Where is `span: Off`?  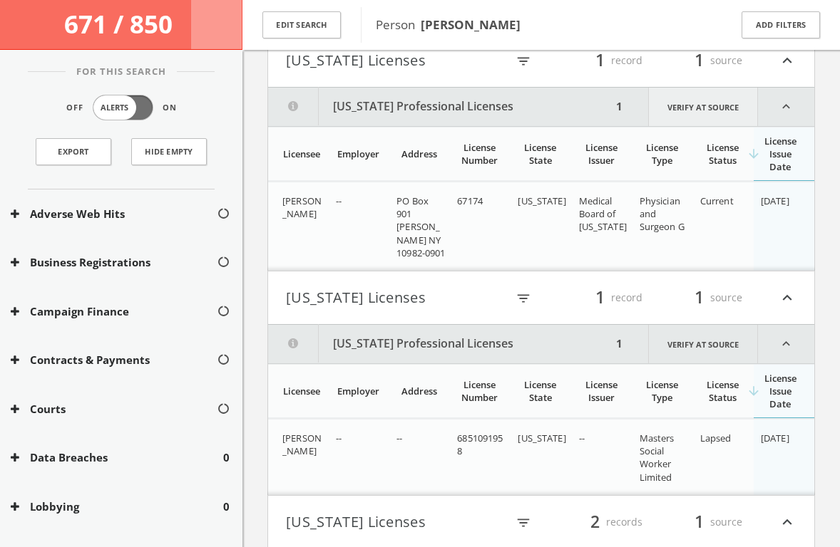
span: Off is located at coordinates (75, 108).